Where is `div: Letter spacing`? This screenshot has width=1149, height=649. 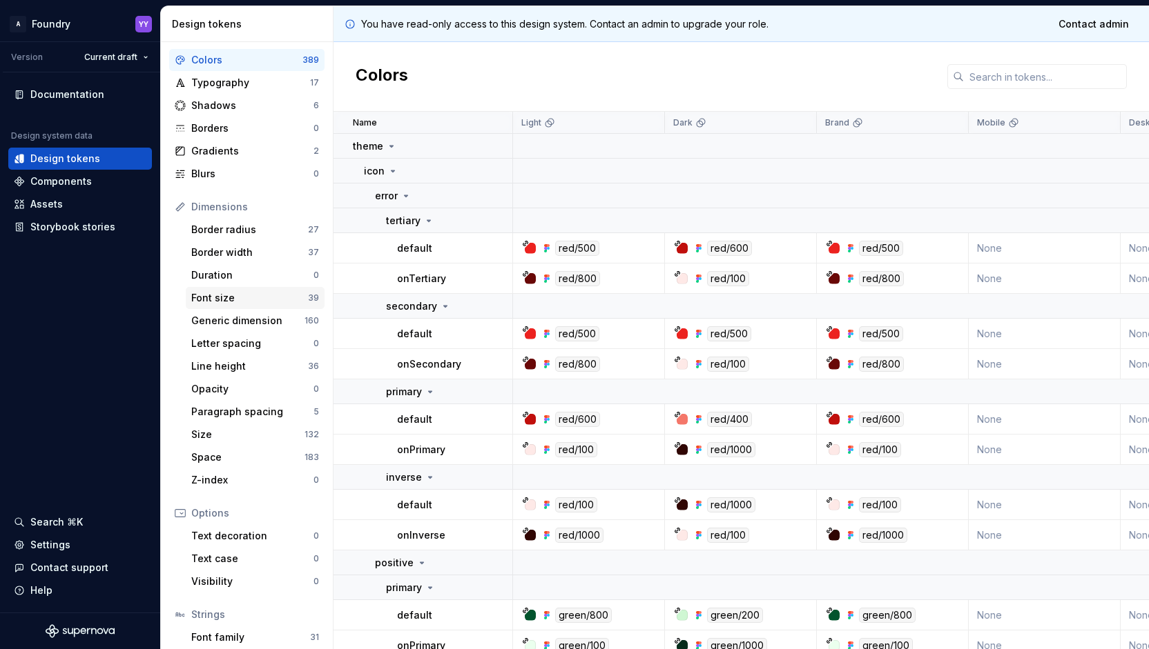 div: Letter spacing is located at coordinates (252, 344).